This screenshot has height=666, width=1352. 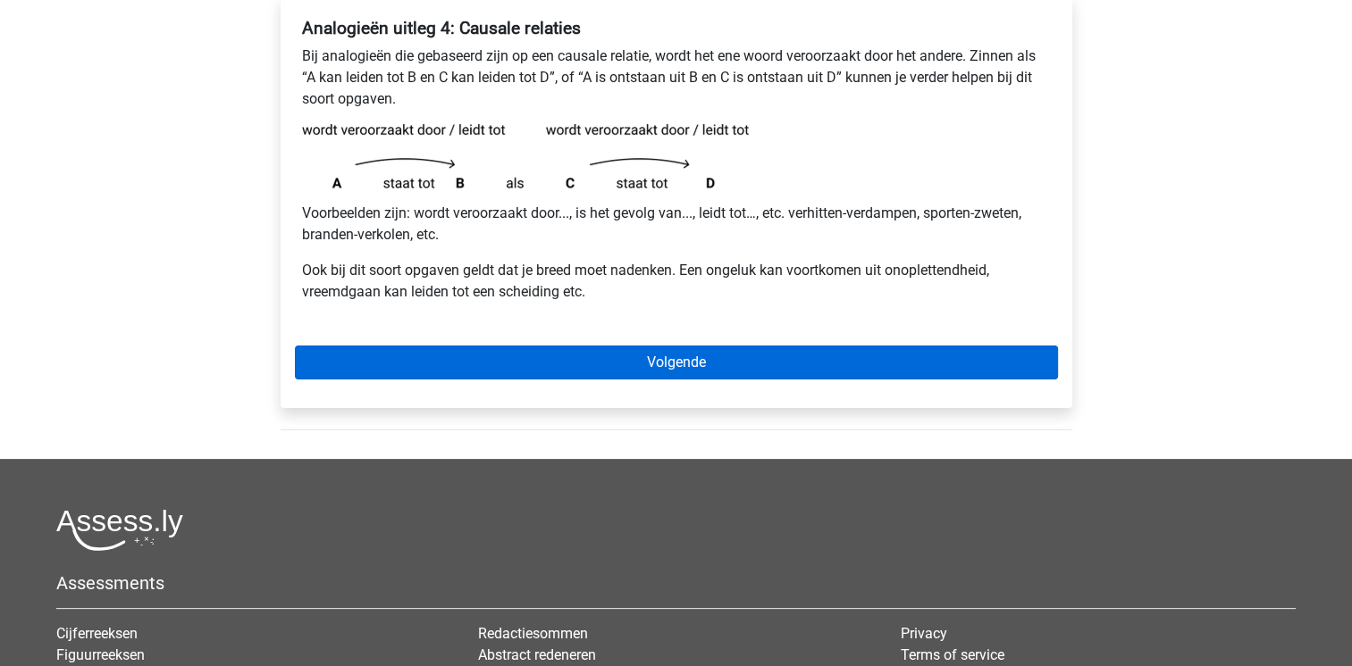 I want to click on a: Privacy, so click(x=924, y=633).